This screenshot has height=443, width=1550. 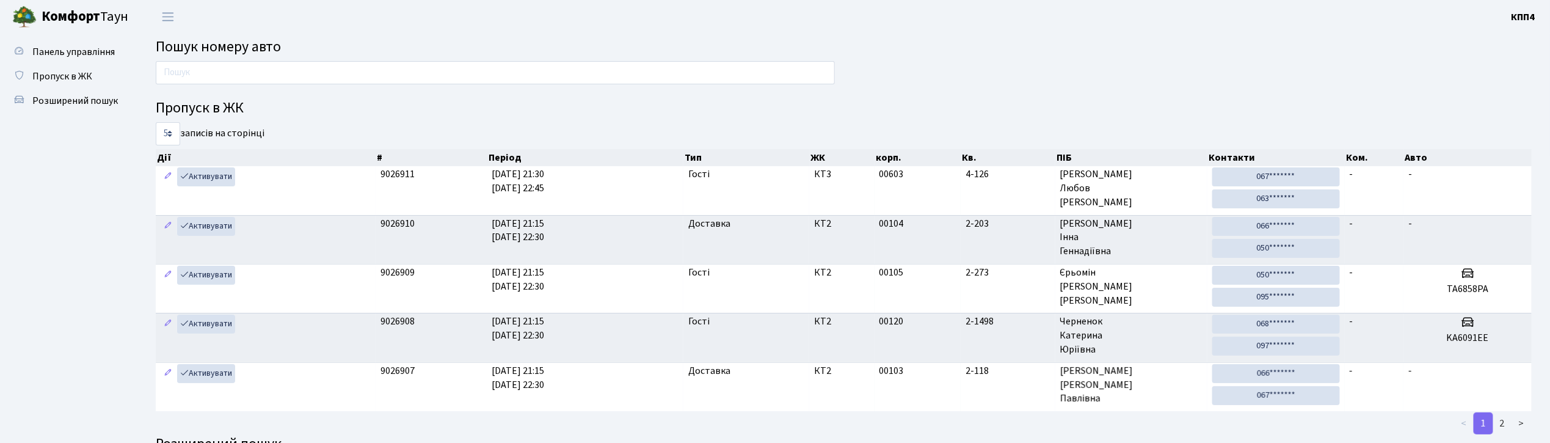 What do you see at coordinates (918, 158) in the screenshot?
I see `th: корп.` at bounding box center [918, 158].